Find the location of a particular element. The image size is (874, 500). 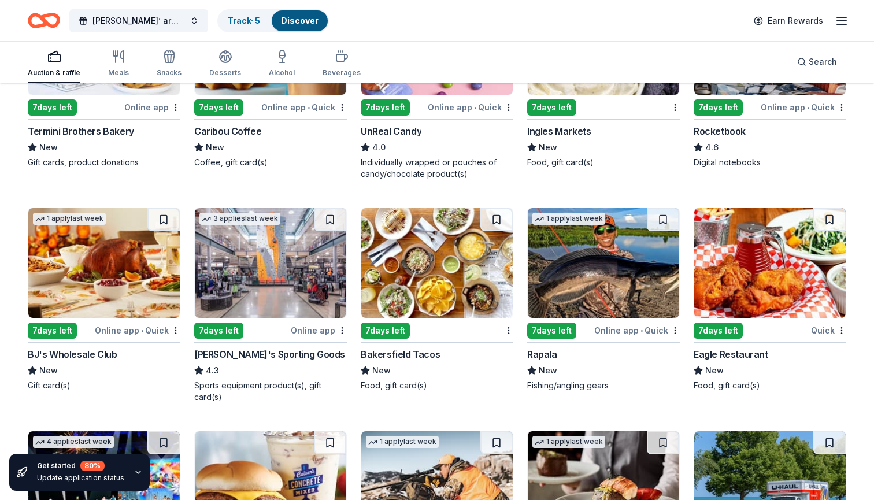

button: Search is located at coordinates (817, 62).